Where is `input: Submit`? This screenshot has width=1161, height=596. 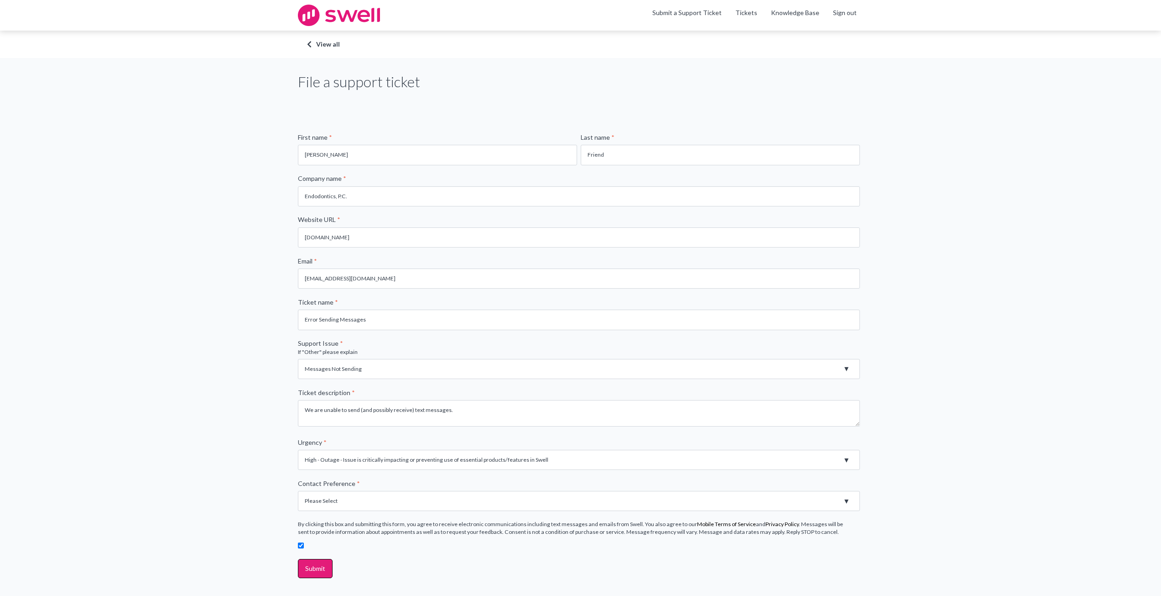 input: Submit is located at coordinates (315, 568).